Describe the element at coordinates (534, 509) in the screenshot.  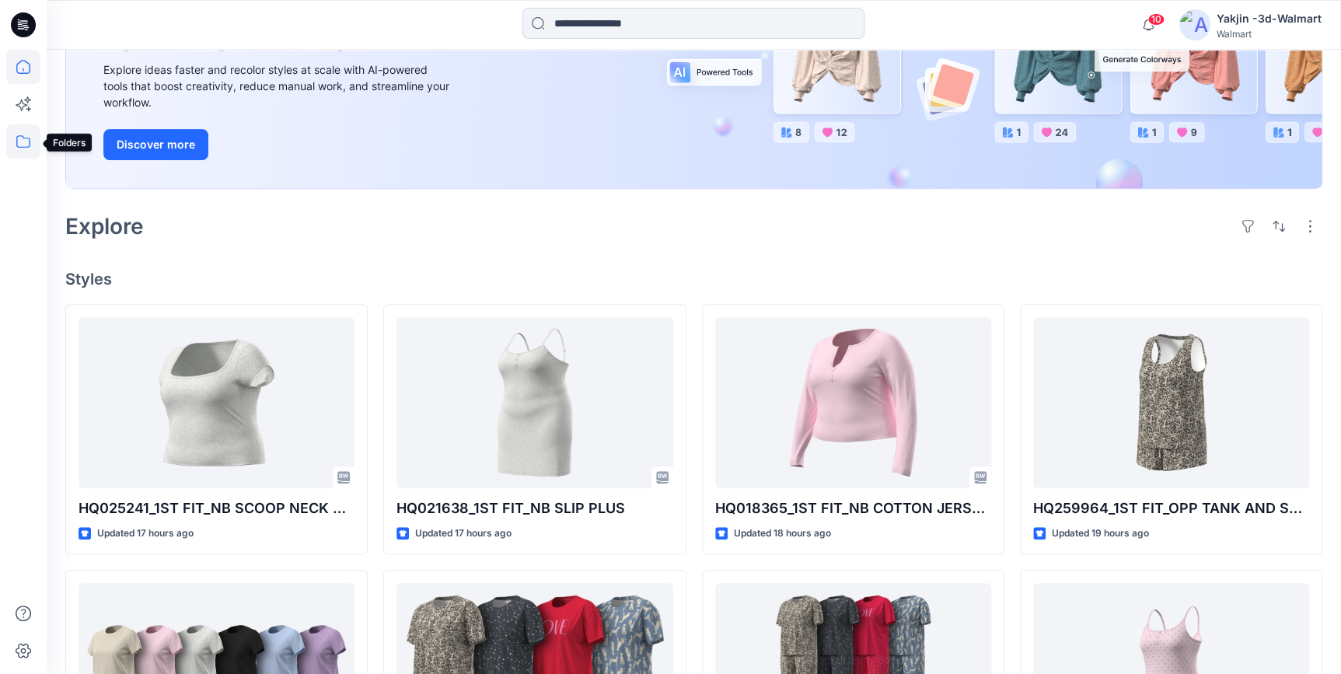
I see `p: HQ021638_1ST FIT_NB SLIP PLUS` at that location.